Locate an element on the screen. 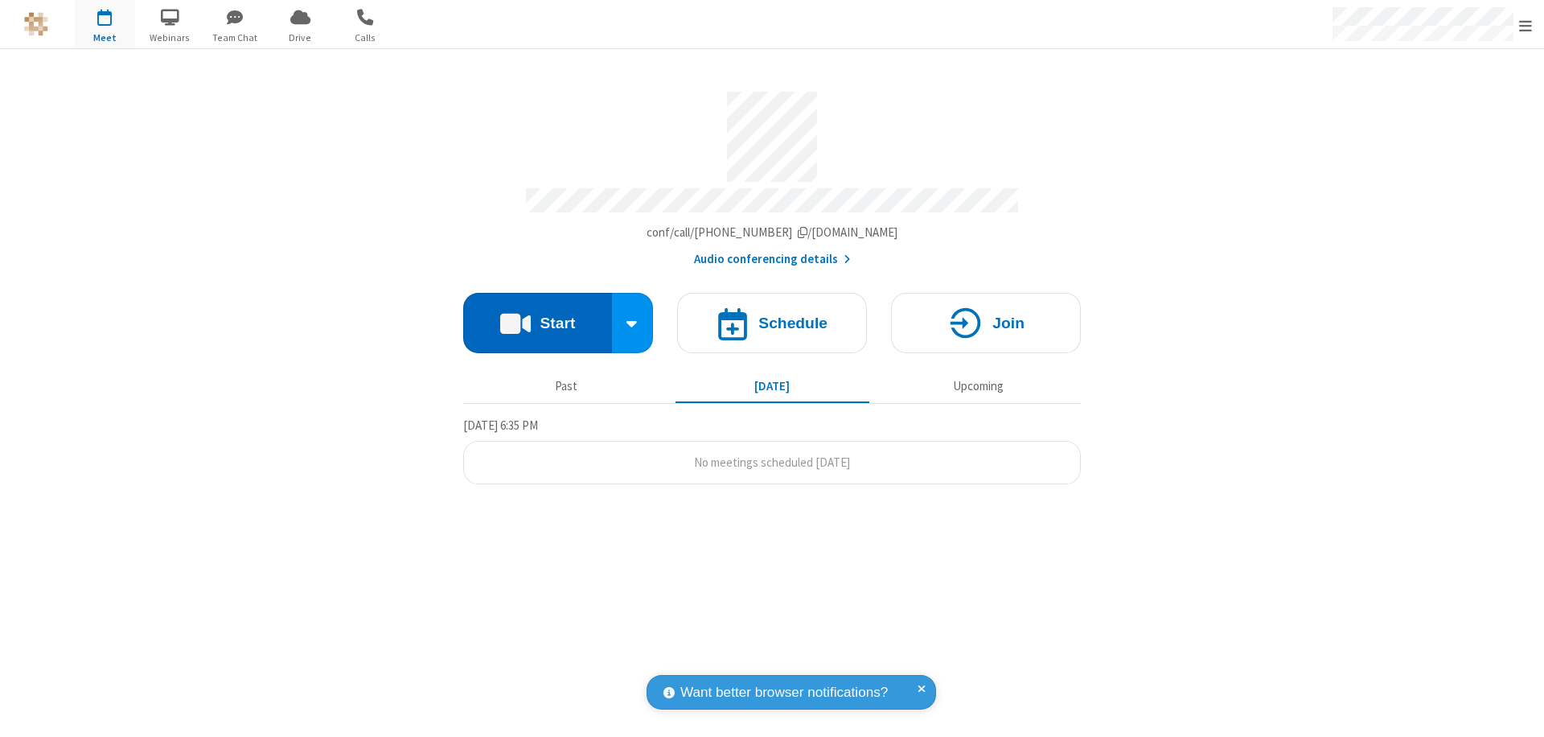  h4: Schedule is located at coordinates (793, 322).